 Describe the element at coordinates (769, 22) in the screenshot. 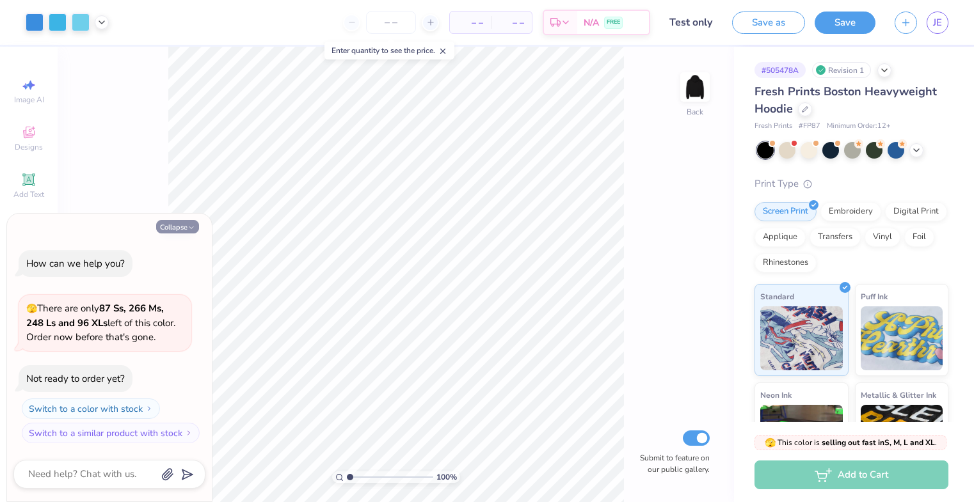

I see `button: Save as` at that location.